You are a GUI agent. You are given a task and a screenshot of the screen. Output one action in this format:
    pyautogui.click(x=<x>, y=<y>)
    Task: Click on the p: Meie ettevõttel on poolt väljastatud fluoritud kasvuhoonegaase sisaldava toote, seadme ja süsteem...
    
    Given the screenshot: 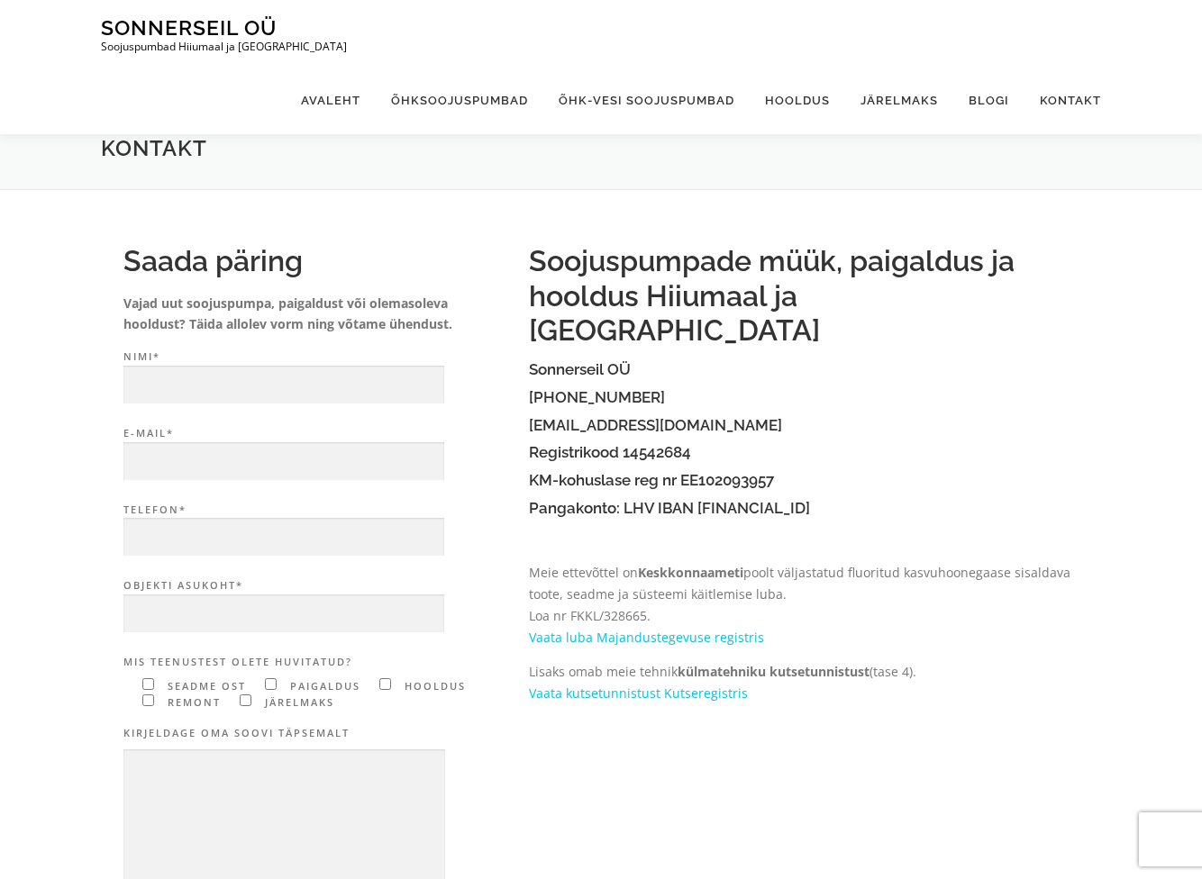 What is the action you would take?
    pyautogui.click(x=803, y=604)
    